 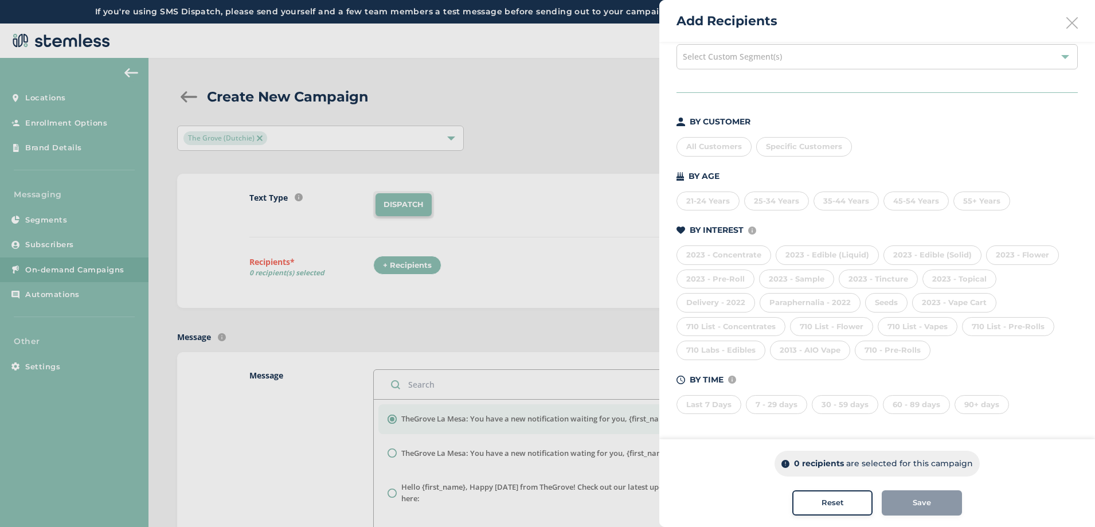 I want to click on span: Reset, so click(x=832, y=503).